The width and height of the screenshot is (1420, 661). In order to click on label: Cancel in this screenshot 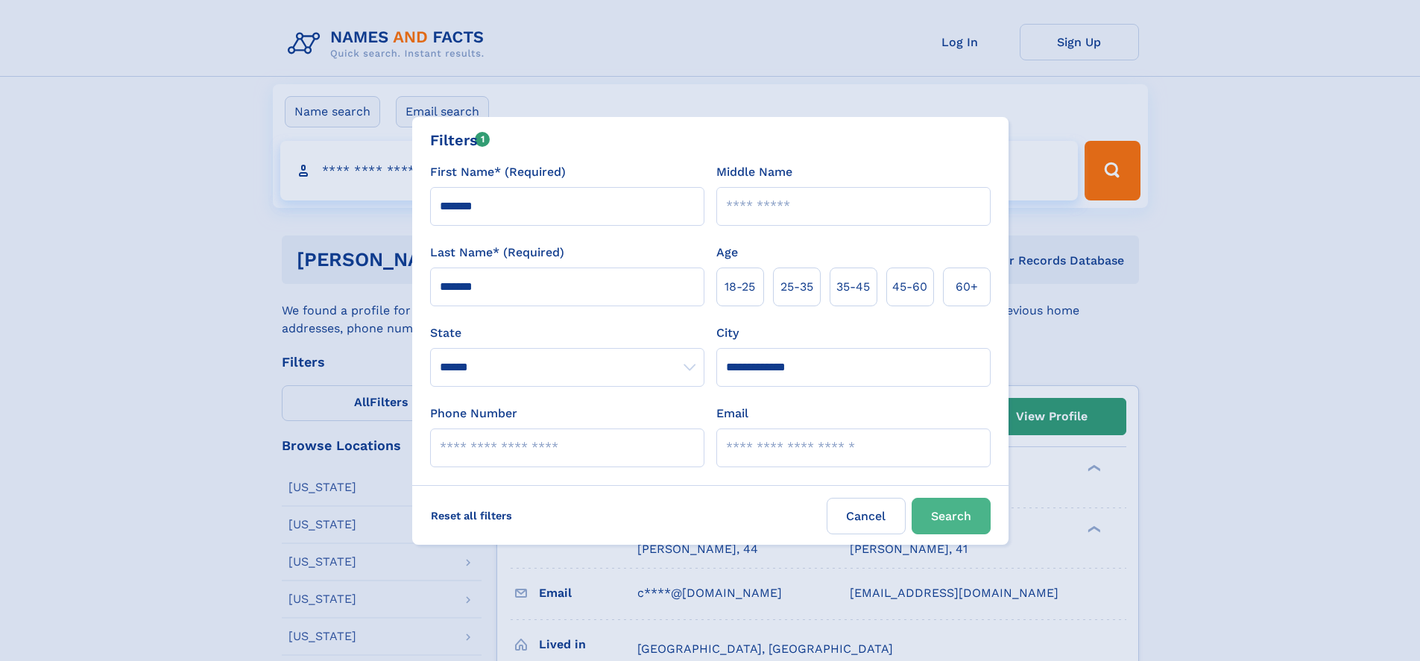, I will do `click(866, 516)`.